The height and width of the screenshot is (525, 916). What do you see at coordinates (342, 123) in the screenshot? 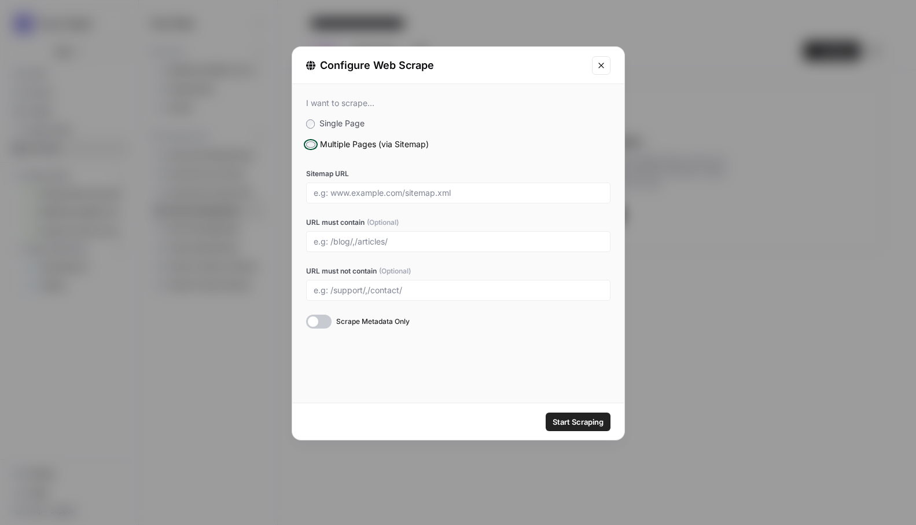
I see `span: Single Page` at bounding box center [342, 123].